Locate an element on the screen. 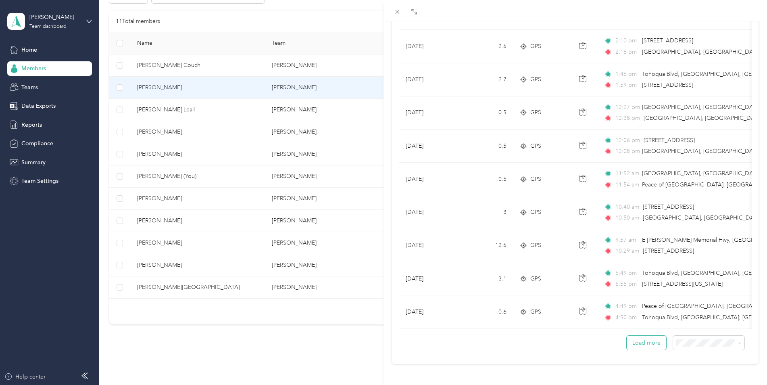 Image resolution: width=767 pixels, height=385 pixels. span: 10:50 am is located at coordinates (627, 218).